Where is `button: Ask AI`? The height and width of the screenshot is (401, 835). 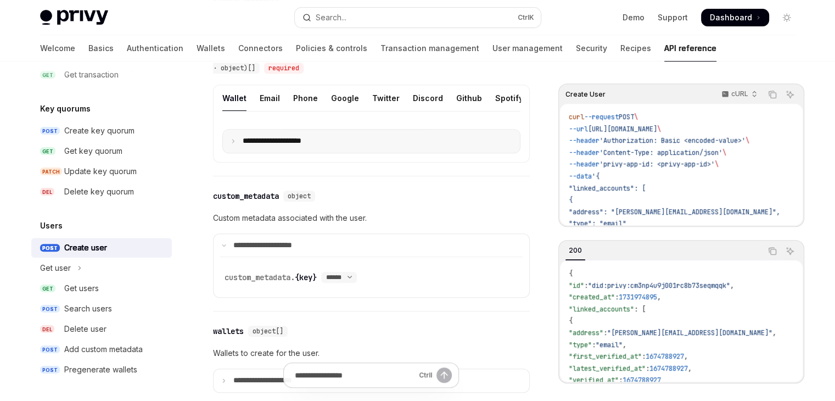 button: Ask AI is located at coordinates (790, 94).